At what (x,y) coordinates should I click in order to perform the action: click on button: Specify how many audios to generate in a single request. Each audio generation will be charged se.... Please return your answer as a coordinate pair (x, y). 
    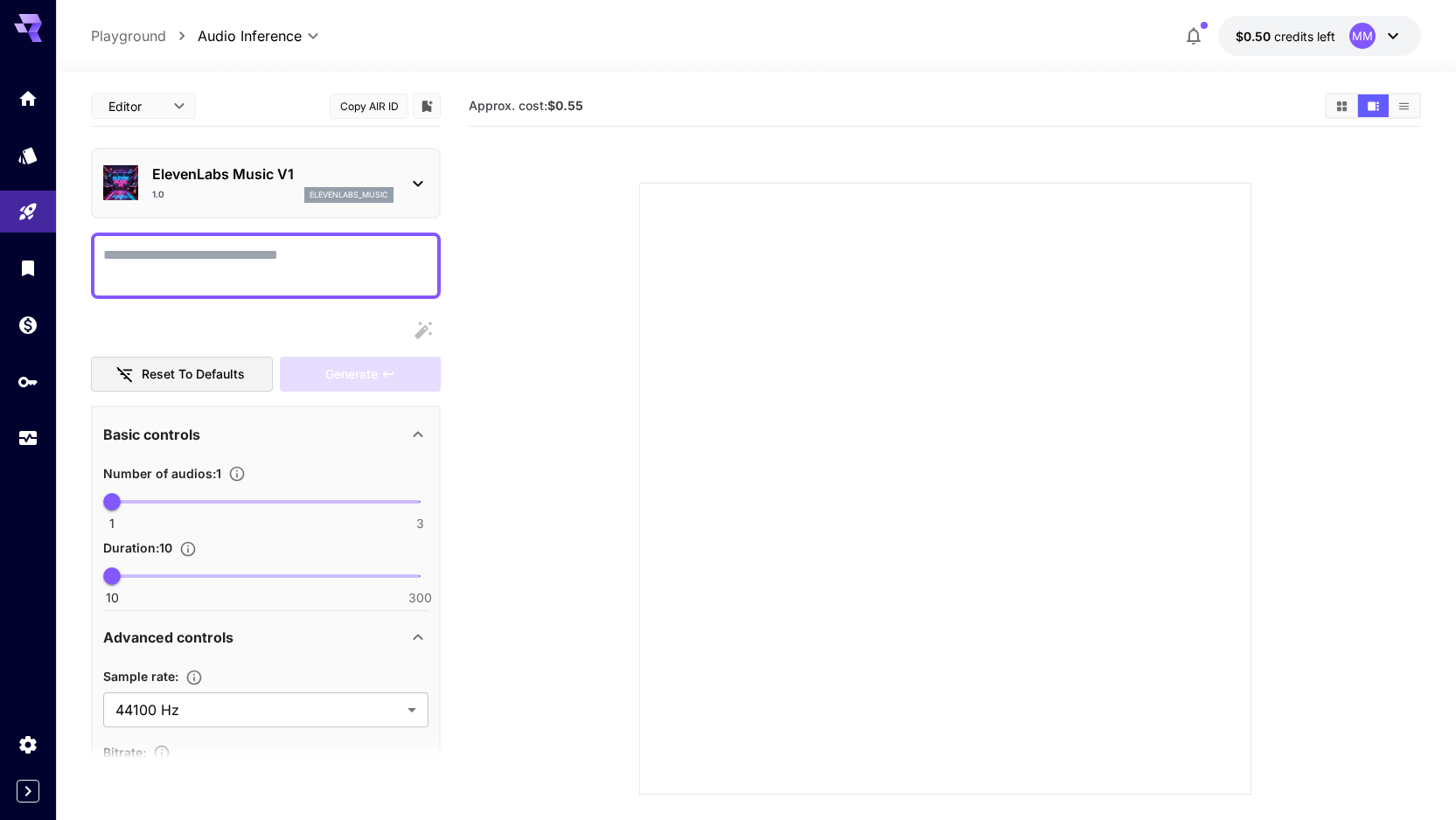
    Looking at the image, I should click on (237, 474).